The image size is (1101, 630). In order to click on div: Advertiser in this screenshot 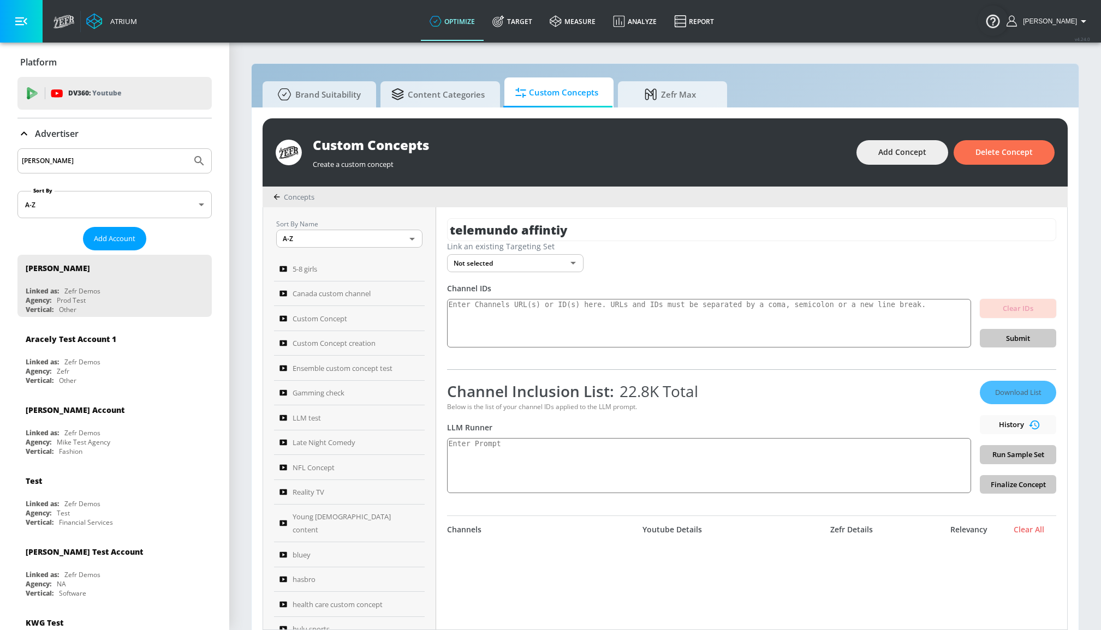, I will do `click(115, 134)`.